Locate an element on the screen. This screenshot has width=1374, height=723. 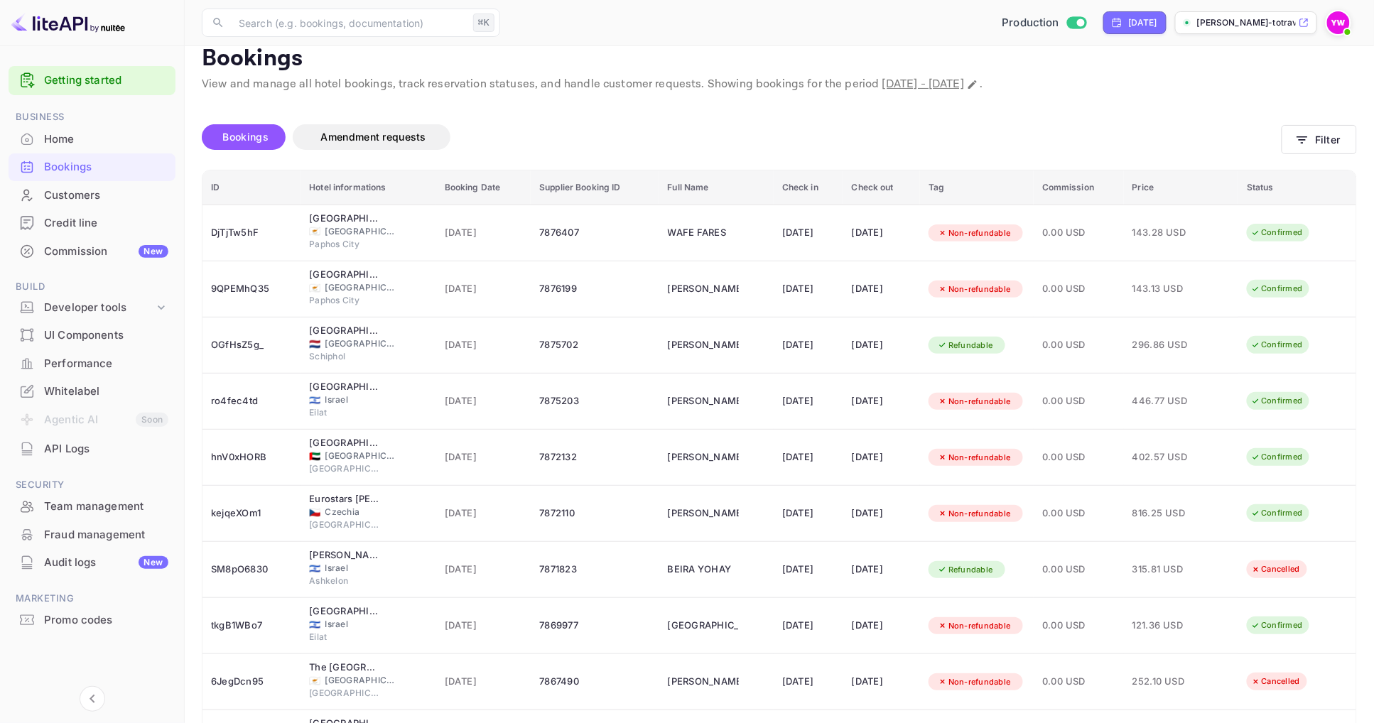
a: UI Components is located at coordinates (92, 335).